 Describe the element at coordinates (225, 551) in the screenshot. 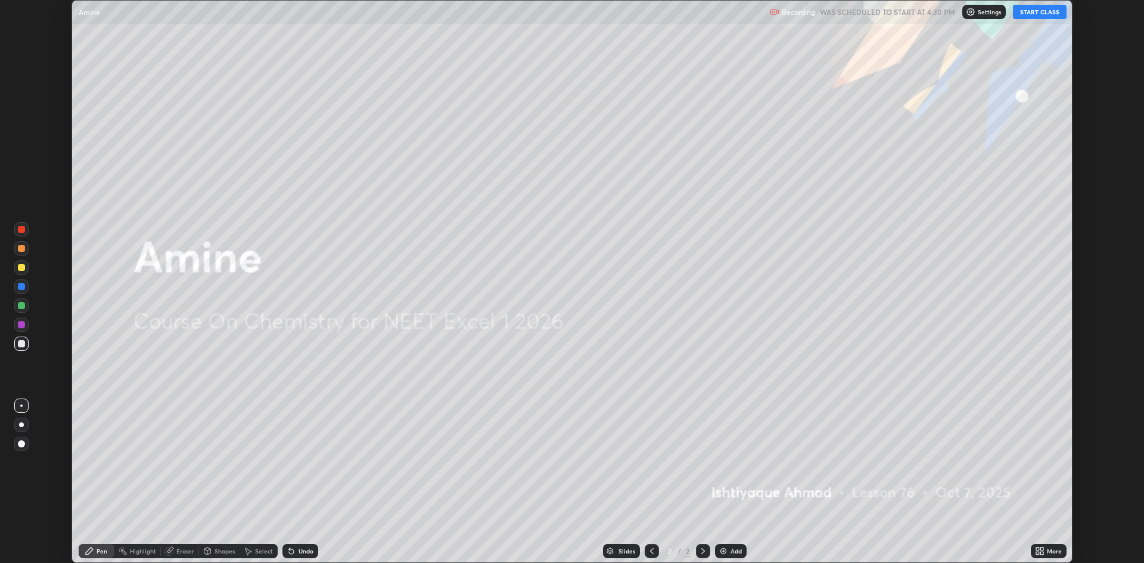

I see `div: Shapes` at that location.